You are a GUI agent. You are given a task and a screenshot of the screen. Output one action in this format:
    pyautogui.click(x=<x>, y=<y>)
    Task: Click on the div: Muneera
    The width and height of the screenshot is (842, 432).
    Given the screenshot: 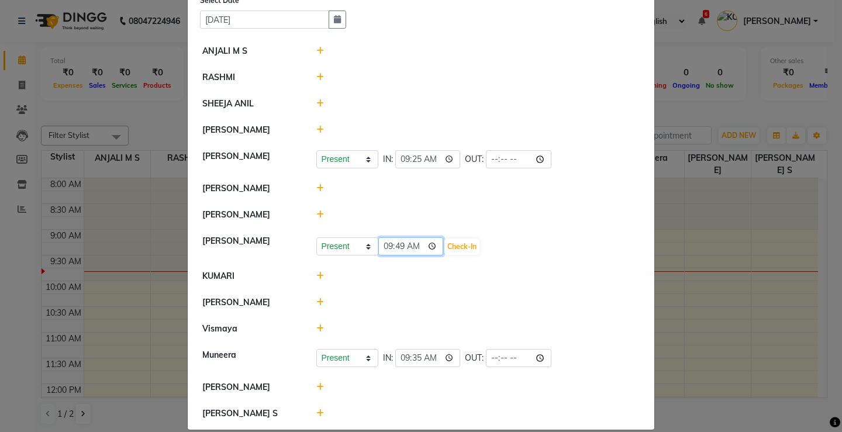 What is the action you would take?
    pyautogui.click(x=250, y=358)
    